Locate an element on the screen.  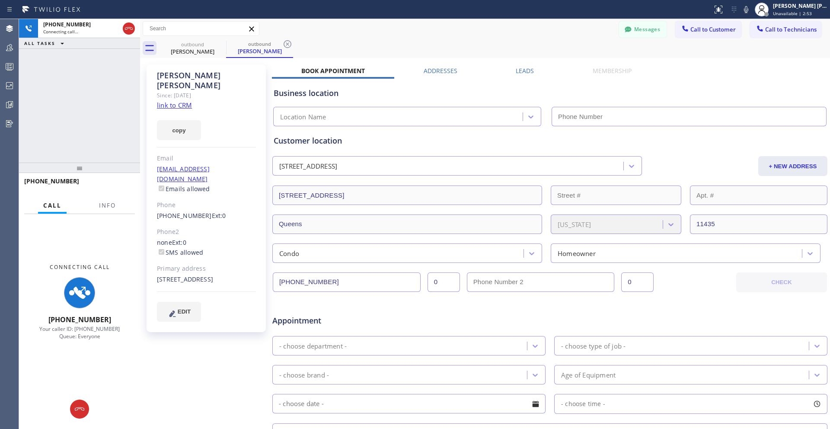
button: + NEW ADDRESS is located at coordinates (793, 166).